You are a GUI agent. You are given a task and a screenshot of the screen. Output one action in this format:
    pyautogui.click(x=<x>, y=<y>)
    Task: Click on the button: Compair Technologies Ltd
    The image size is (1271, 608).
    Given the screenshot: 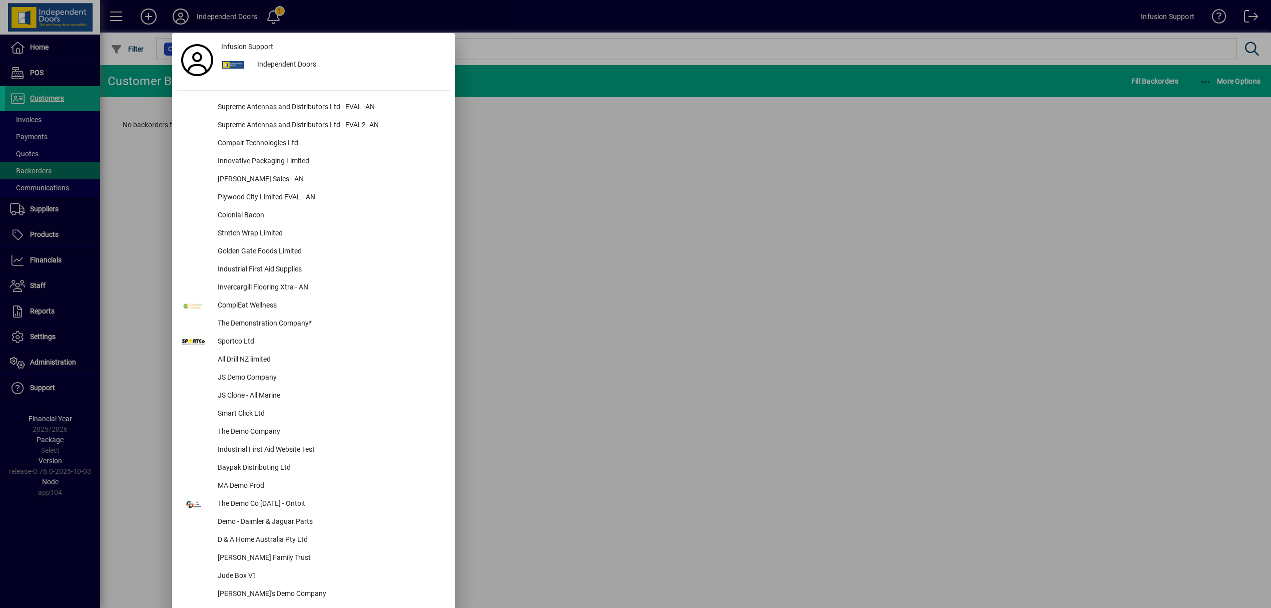 What is the action you would take?
    pyautogui.click(x=313, y=144)
    